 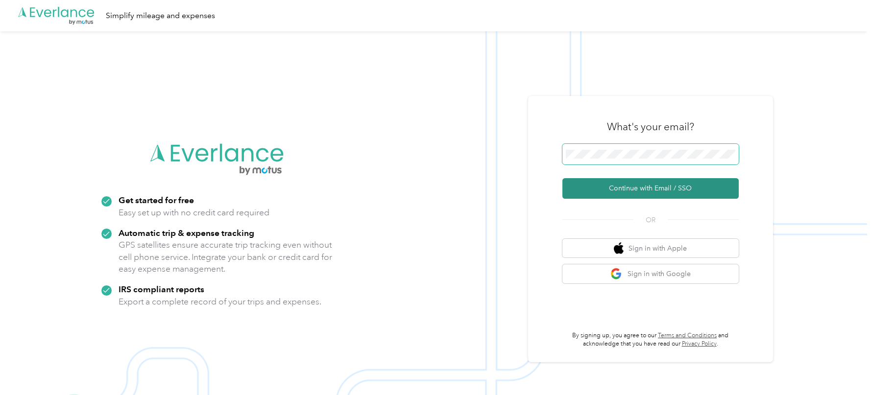 I want to click on button: apple logoSign in with Apple, so click(x=650, y=248).